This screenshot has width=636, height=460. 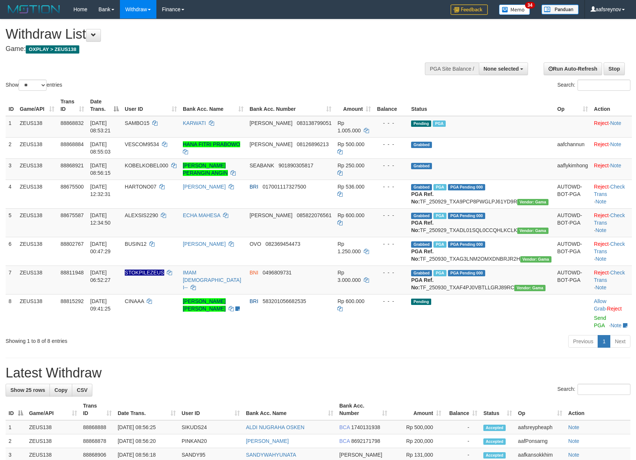 What do you see at coordinates (147, 410) in the screenshot?
I see `th: Date Trans.: activate to sort column ascending` at bounding box center [147, 410].